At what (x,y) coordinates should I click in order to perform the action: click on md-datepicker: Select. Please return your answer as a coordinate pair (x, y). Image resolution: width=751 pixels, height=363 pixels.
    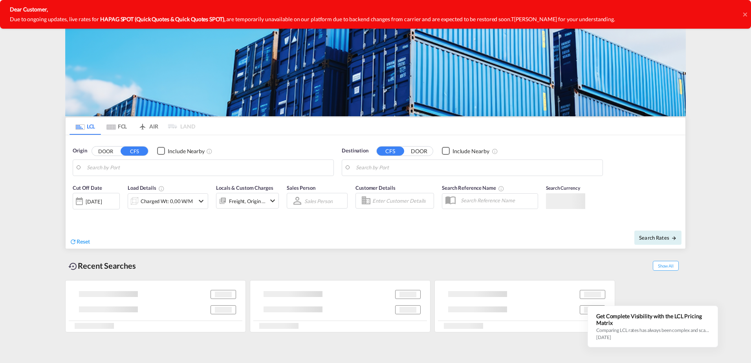
    Looking at the image, I should click on (75, 214).